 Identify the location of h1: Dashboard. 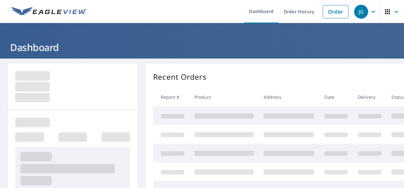
(202, 47).